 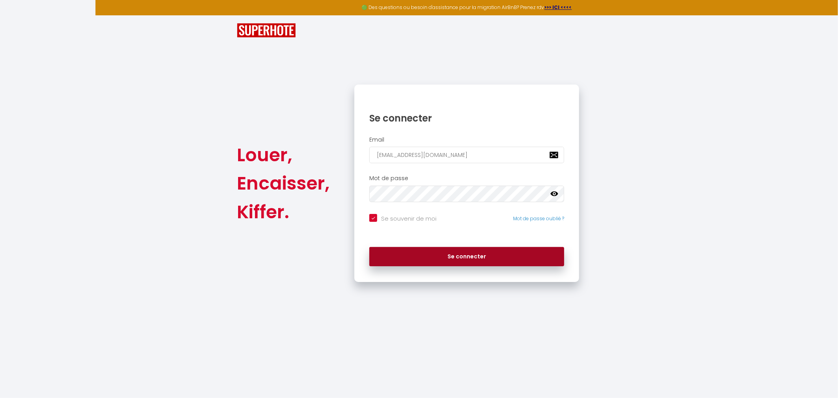 I want to click on h1: Se connecter, so click(x=467, y=118).